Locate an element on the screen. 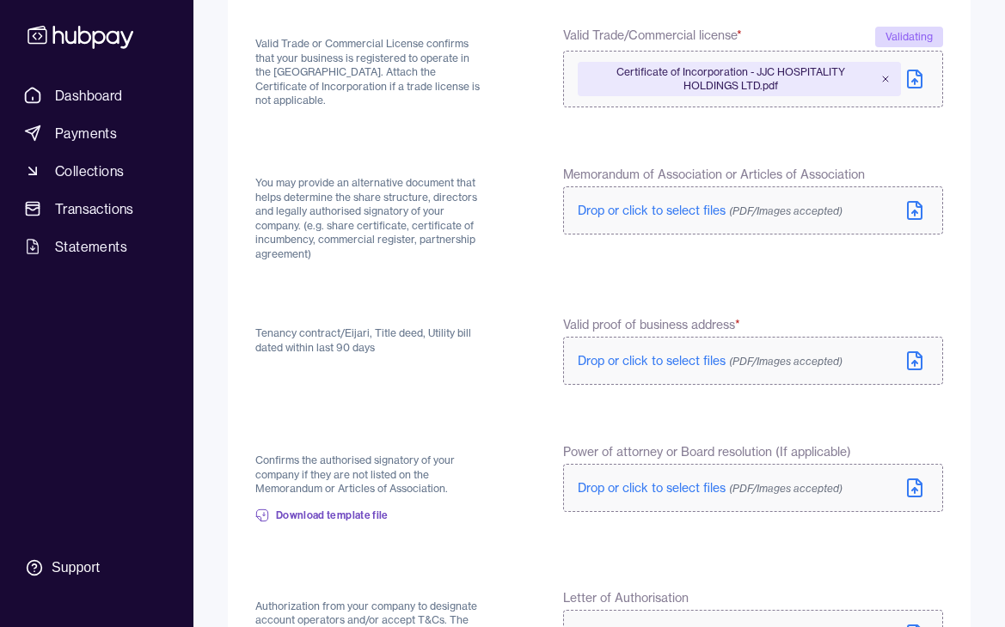 The width and height of the screenshot is (1005, 627). div: Support is located at coordinates (76, 568).